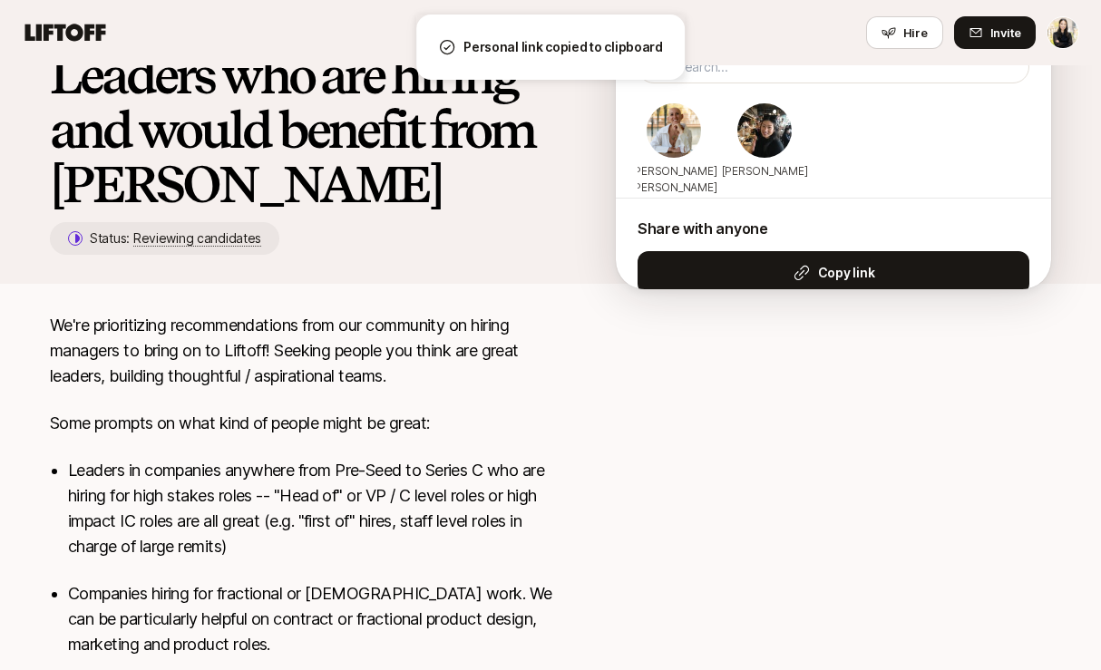 Image resolution: width=1101 pixels, height=670 pixels. I want to click on div: Samantha Ryu, so click(765, 142).